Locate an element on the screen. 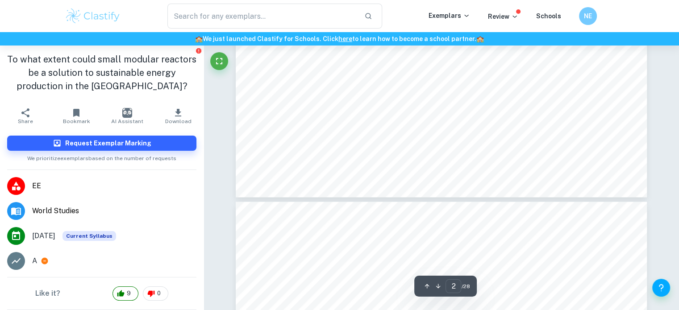 The height and width of the screenshot is (310, 679). button: Help and Feedback is located at coordinates (661, 288).